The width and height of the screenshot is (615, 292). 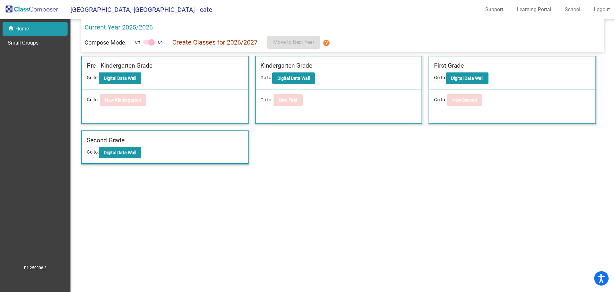 I want to click on p: Current Year 2025/2026, so click(x=118, y=27).